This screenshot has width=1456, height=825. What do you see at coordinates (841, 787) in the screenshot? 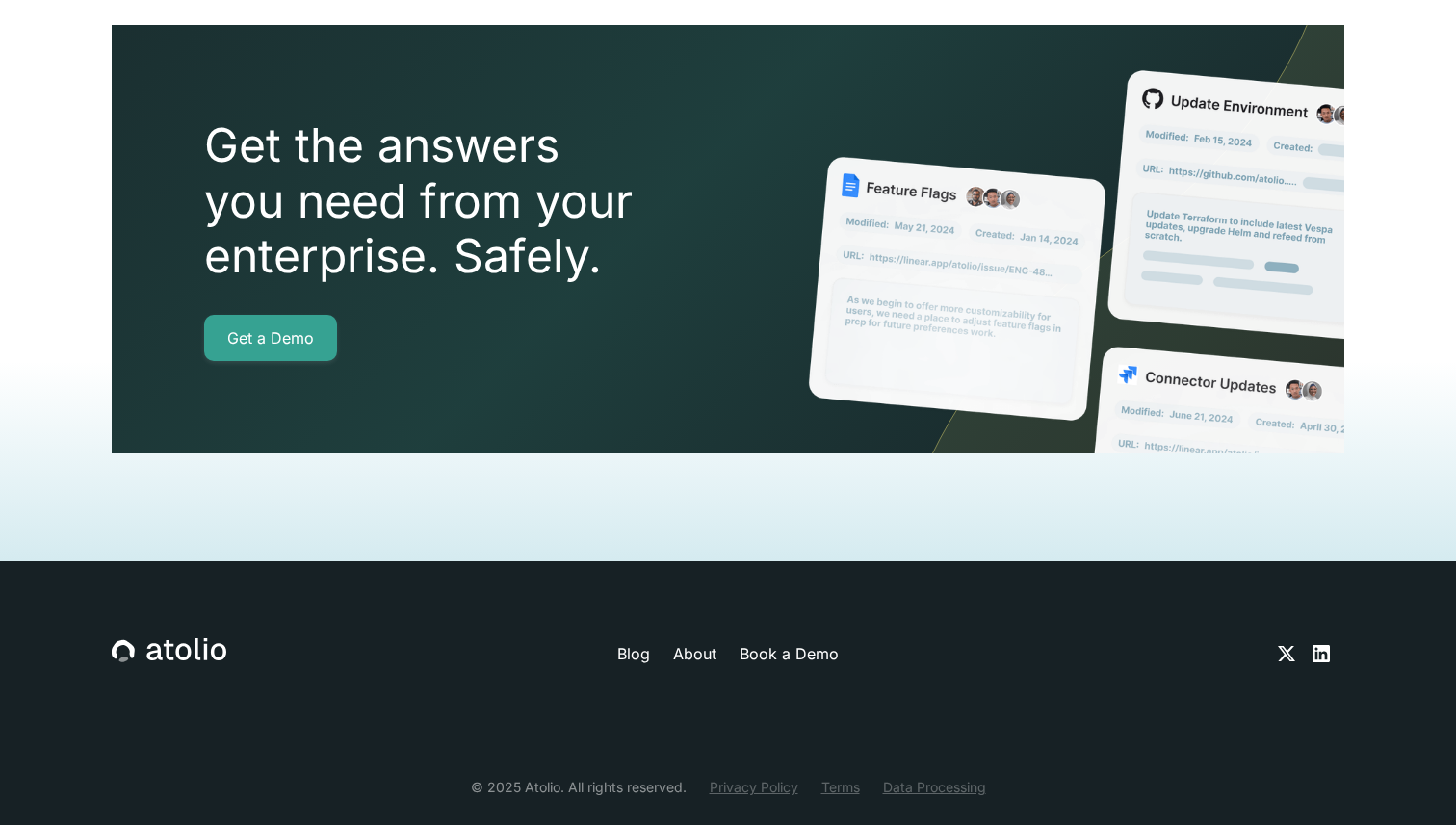
I see `a: Terms` at bounding box center [841, 787].